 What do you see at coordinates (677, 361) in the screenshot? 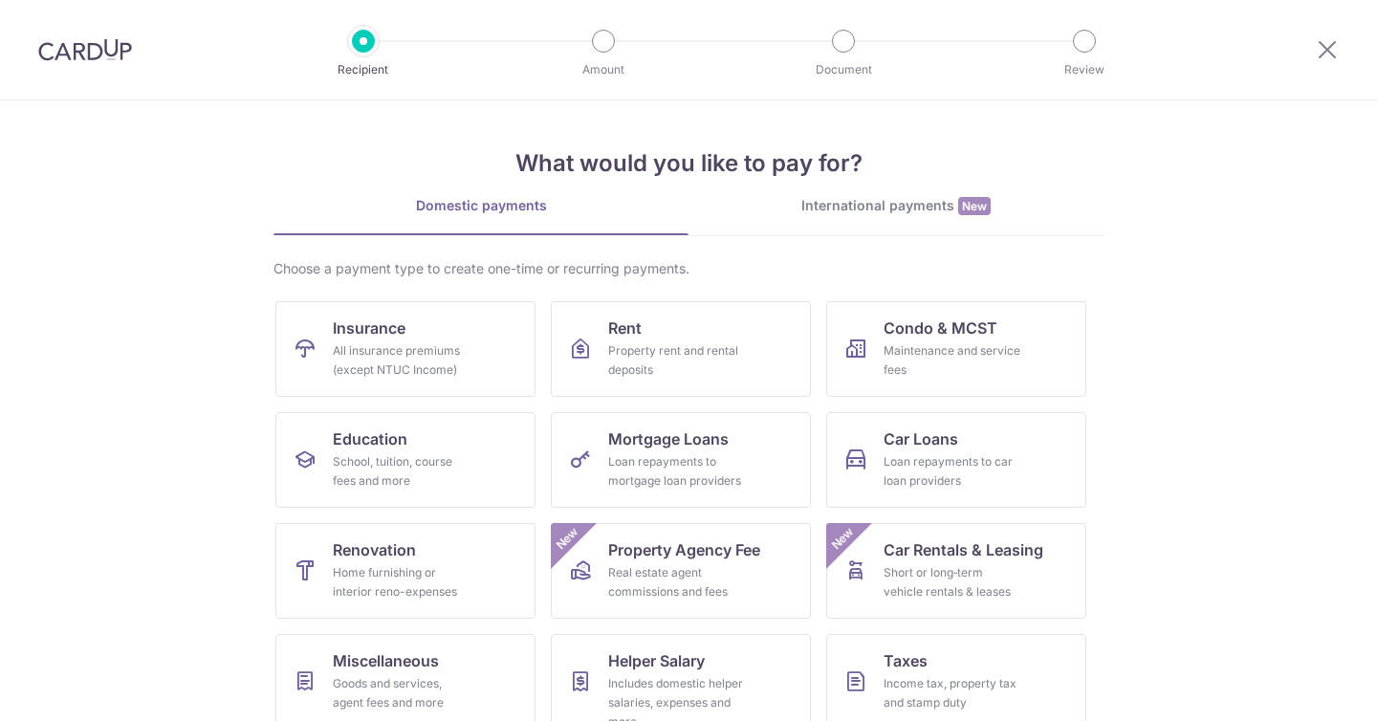
I see `div: Property rent and rental deposits` at bounding box center [677, 361].